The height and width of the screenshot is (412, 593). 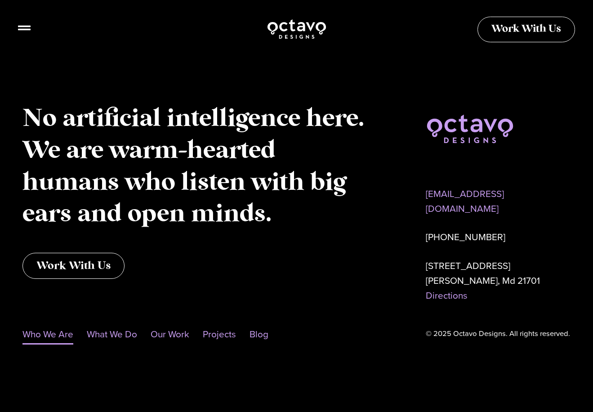 What do you see at coordinates (447, 296) in the screenshot?
I see `a: Directions` at bounding box center [447, 296].